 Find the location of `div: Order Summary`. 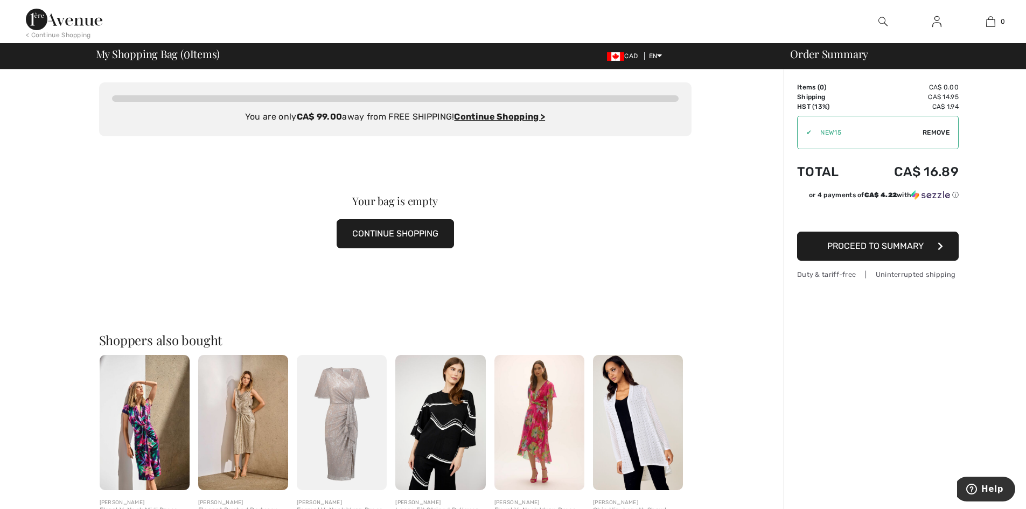

div: Order Summary is located at coordinates (898, 54).